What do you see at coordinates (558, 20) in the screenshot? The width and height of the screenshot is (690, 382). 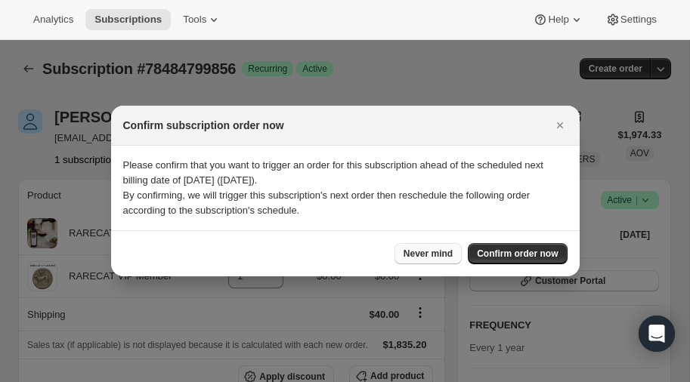 I see `span: Help` at bounding box center [558, 20].